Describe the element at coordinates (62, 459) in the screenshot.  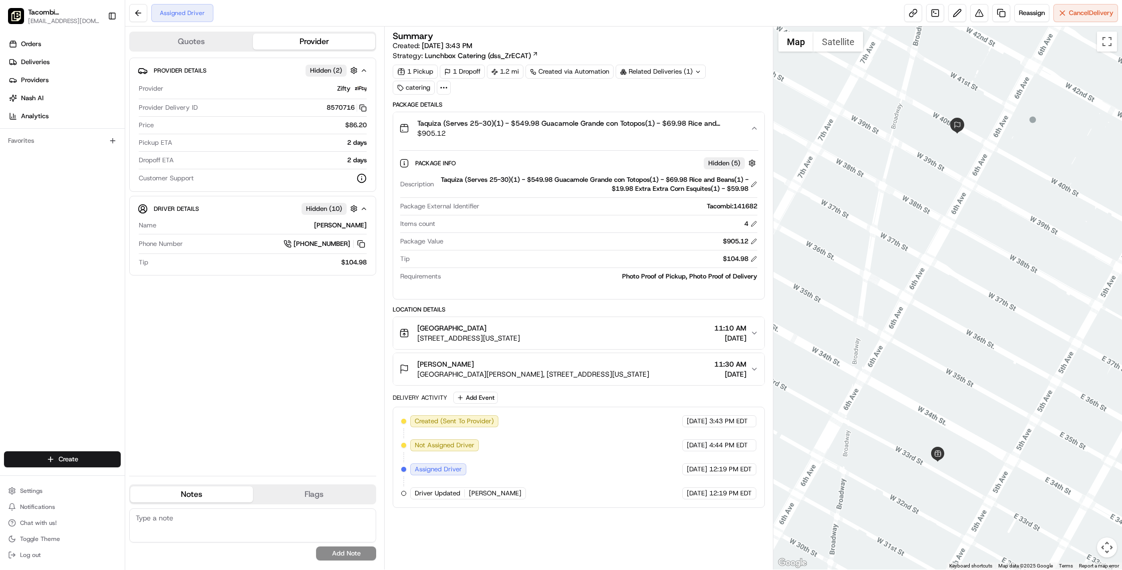
I see `button: Create` at that location.